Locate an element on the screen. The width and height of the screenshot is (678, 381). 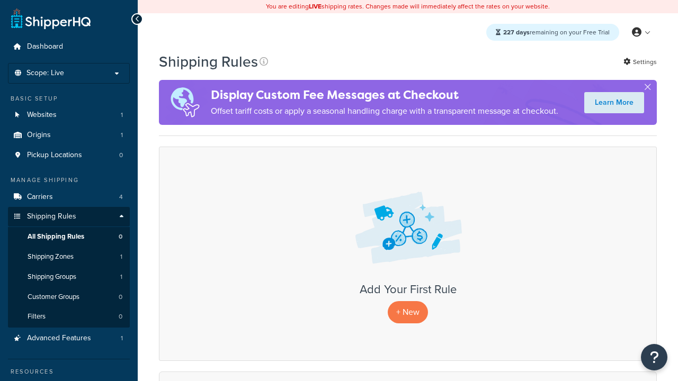
a: Dashboard is located at coordinates (69, 47).